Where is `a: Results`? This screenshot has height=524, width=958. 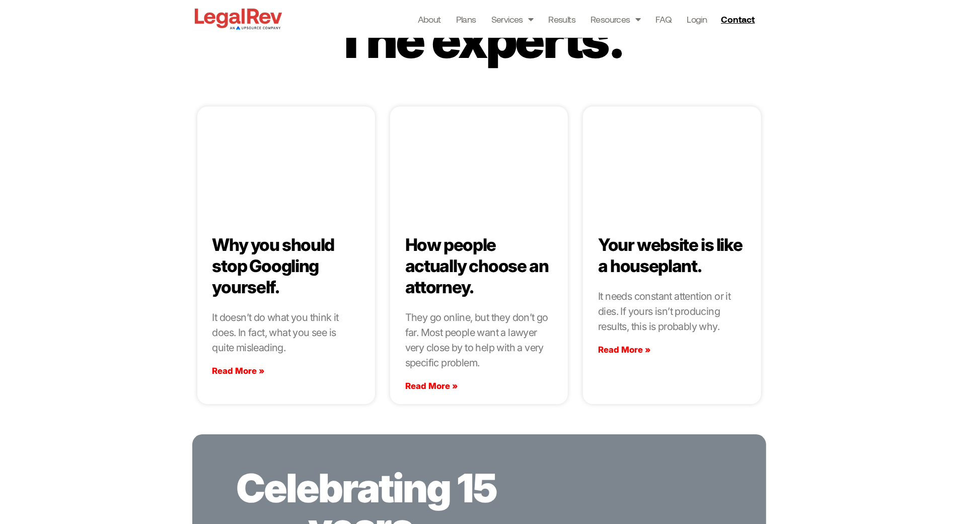 a: Results is located at coordinates (562, 19).